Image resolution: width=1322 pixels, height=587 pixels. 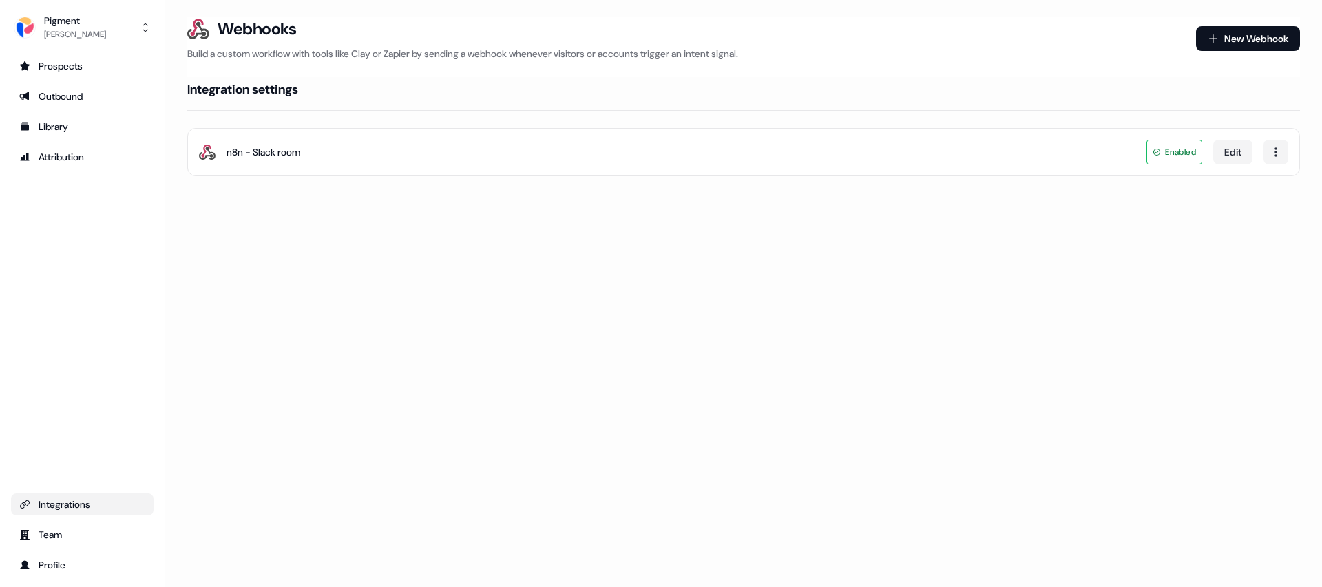 I want to click on div: Integrations, so click(x=82, y=505).